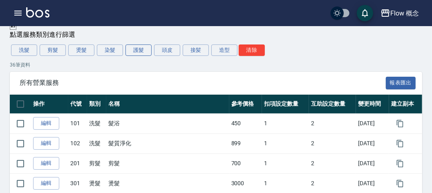  I want to click on th: 代號, so click(78, 104).